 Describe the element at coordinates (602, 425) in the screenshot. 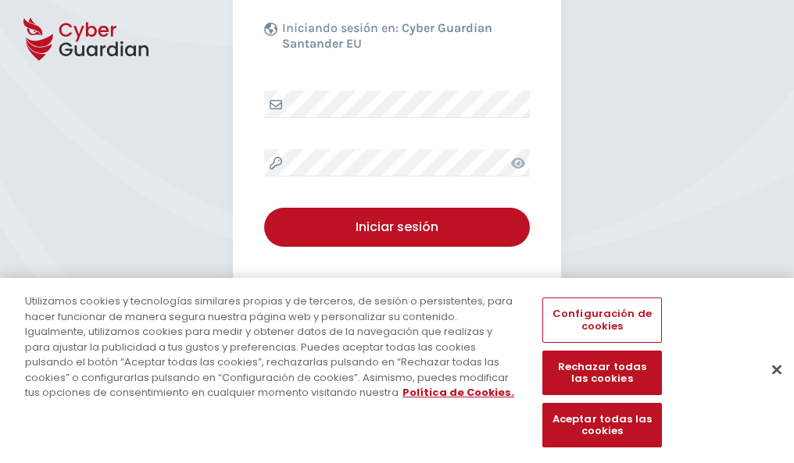

I see `button: Aceptar todas las cookies` at that location.